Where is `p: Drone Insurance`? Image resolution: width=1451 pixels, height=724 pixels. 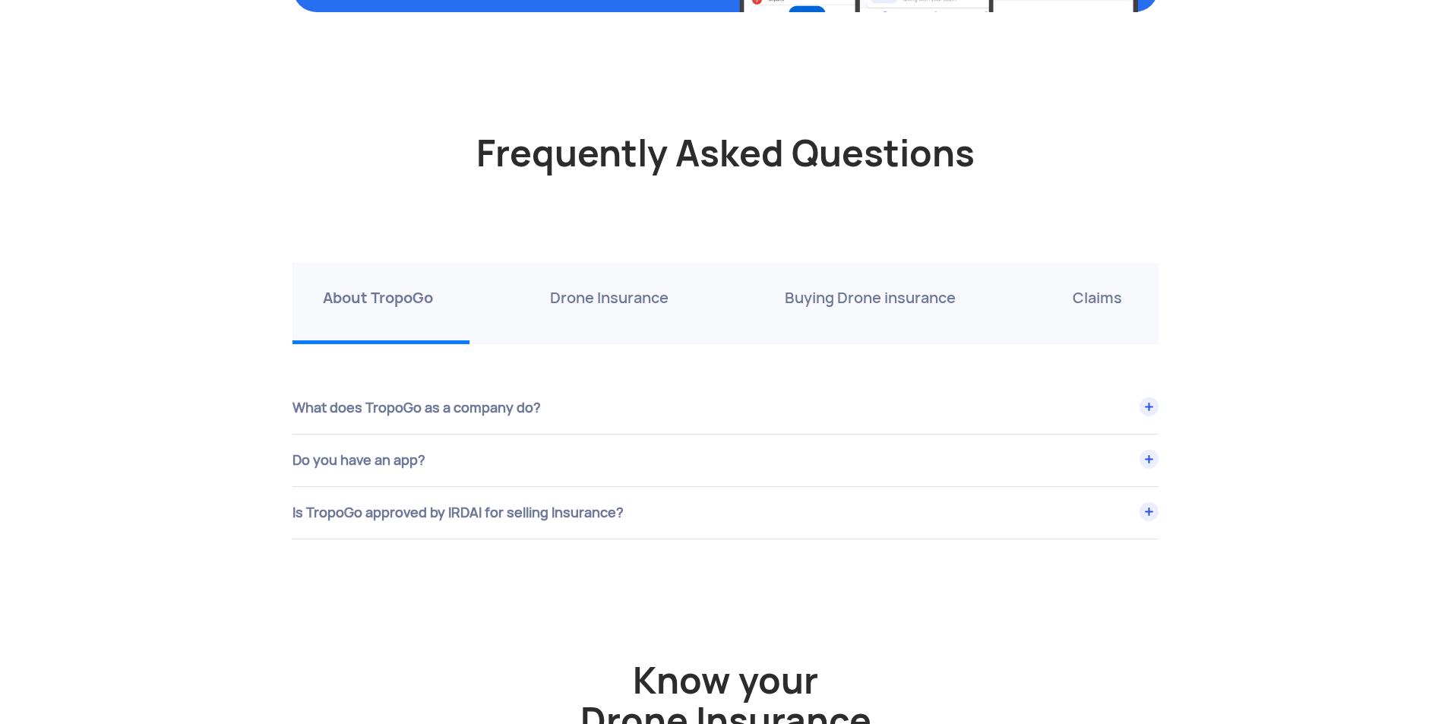
p: Drone Insurance is located at coordinates (609, 298).